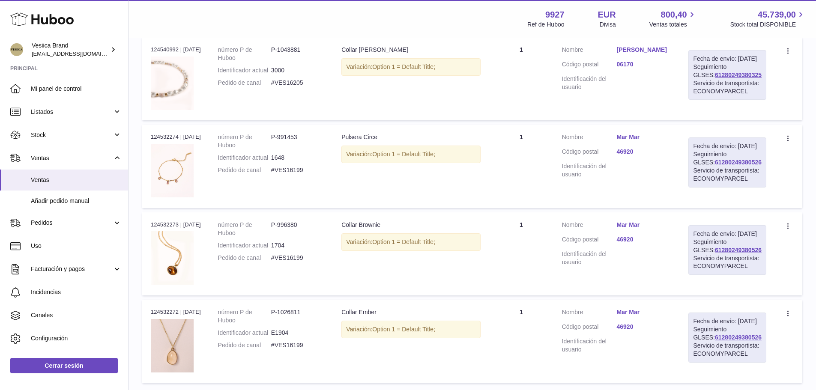  I want to click on a: Cerrar sesión, so click(64, 366).